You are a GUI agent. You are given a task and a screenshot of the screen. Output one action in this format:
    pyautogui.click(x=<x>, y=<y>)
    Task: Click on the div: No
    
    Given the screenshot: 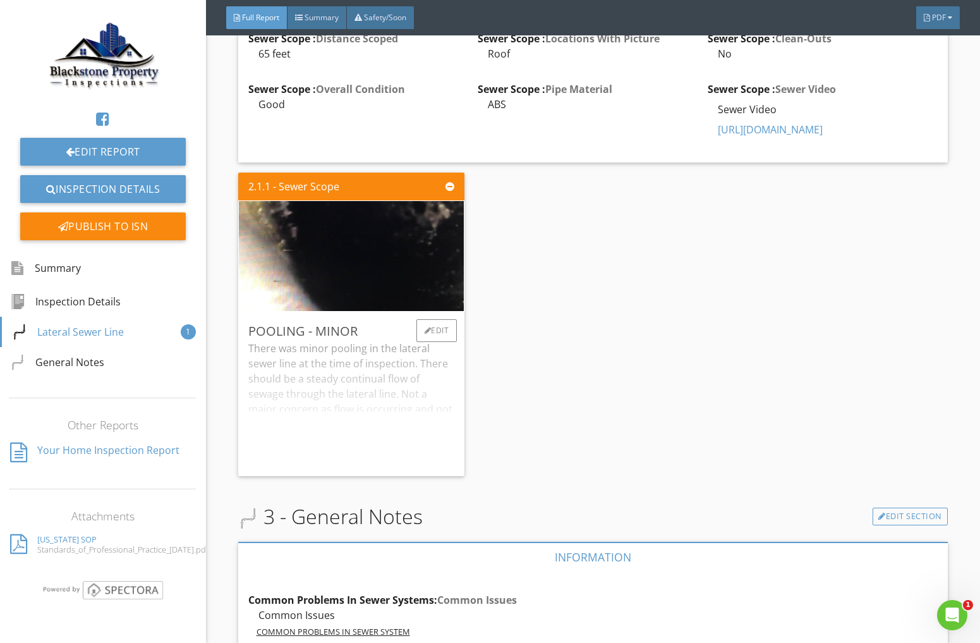 What is the action you would take?
    pyautogui.click(x=823, y=54)
    